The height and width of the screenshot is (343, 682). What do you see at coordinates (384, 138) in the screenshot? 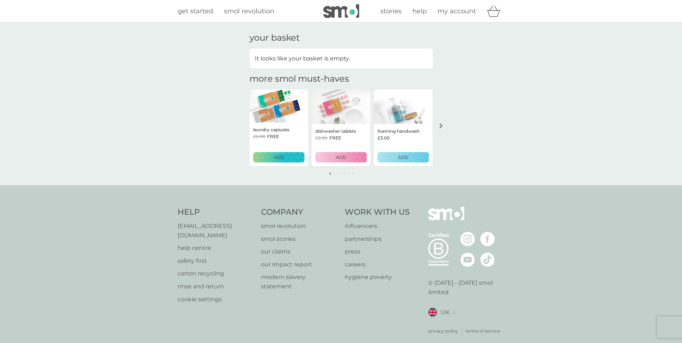
I see `span: £3.00` at bounding box center [384, 138].